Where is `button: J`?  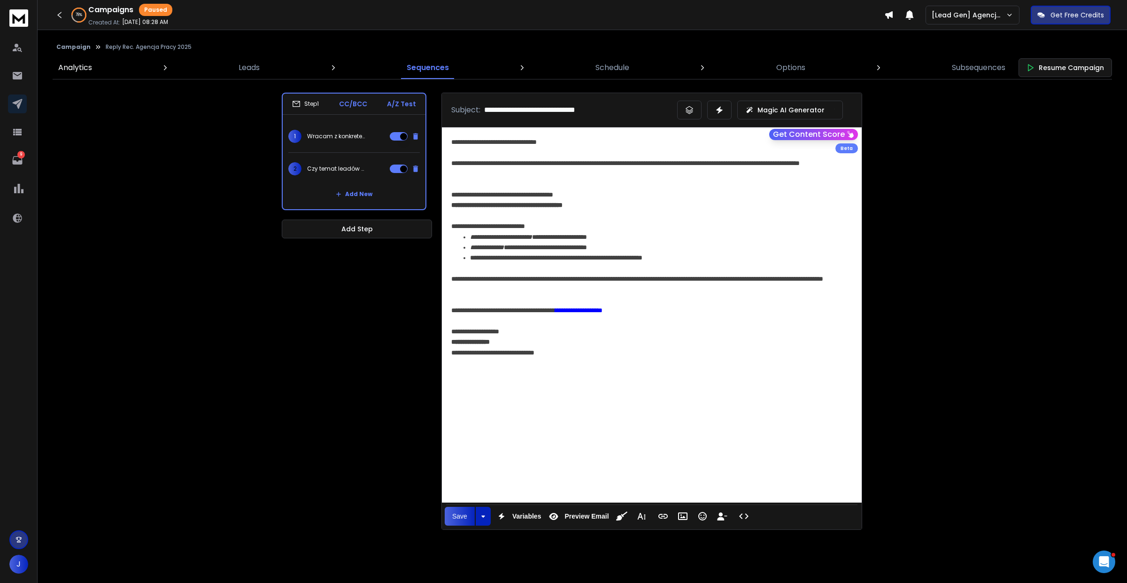
button: J is located at coordinates (19, 564).